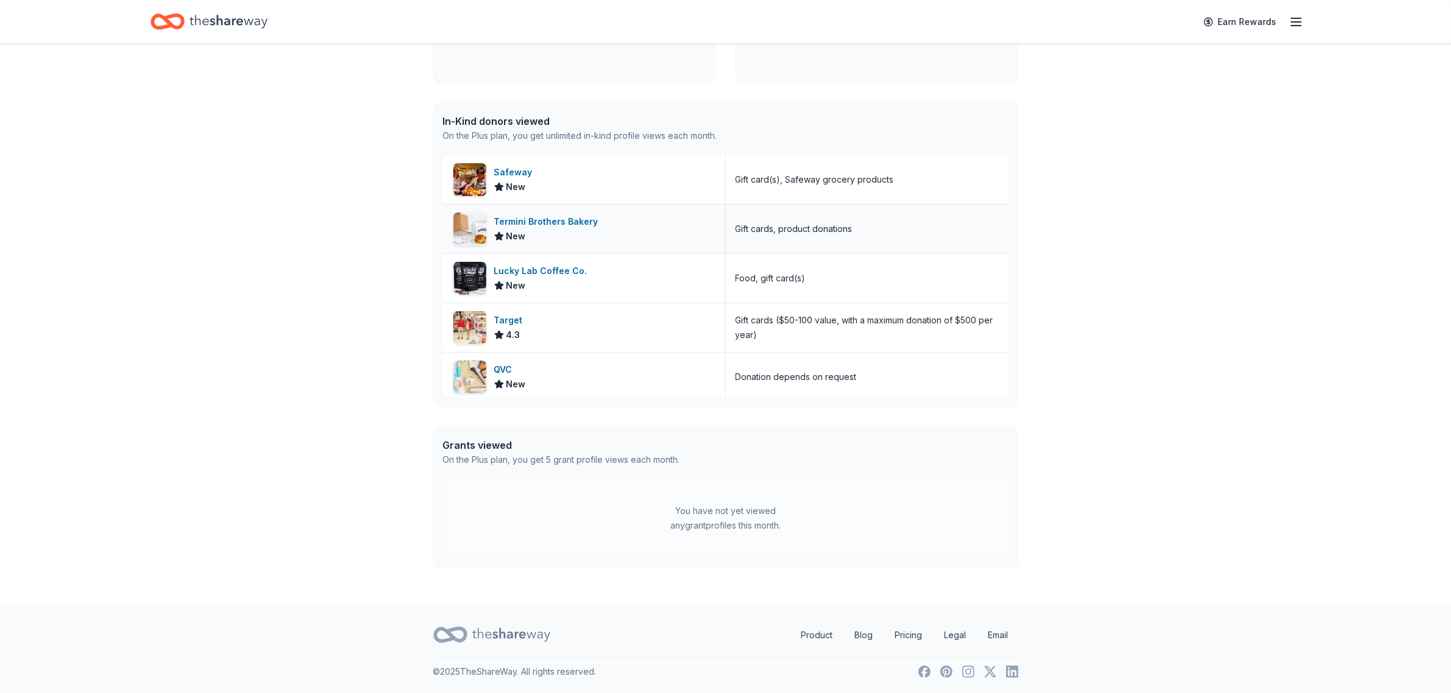  Describe the element at coordinates (470, 377) in the screenshot. I see `img: Image for QVC` at that location.